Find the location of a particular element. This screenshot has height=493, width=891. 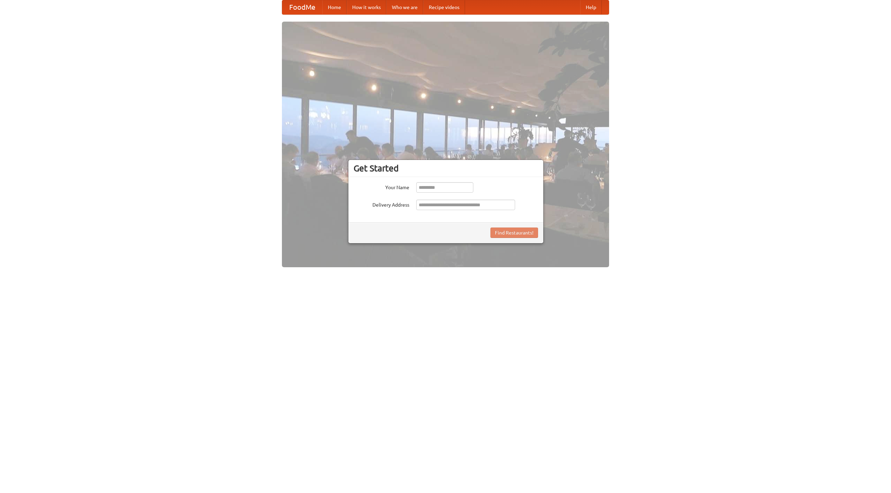

button: Find Restaurants! is located at coordinates (514, 233).